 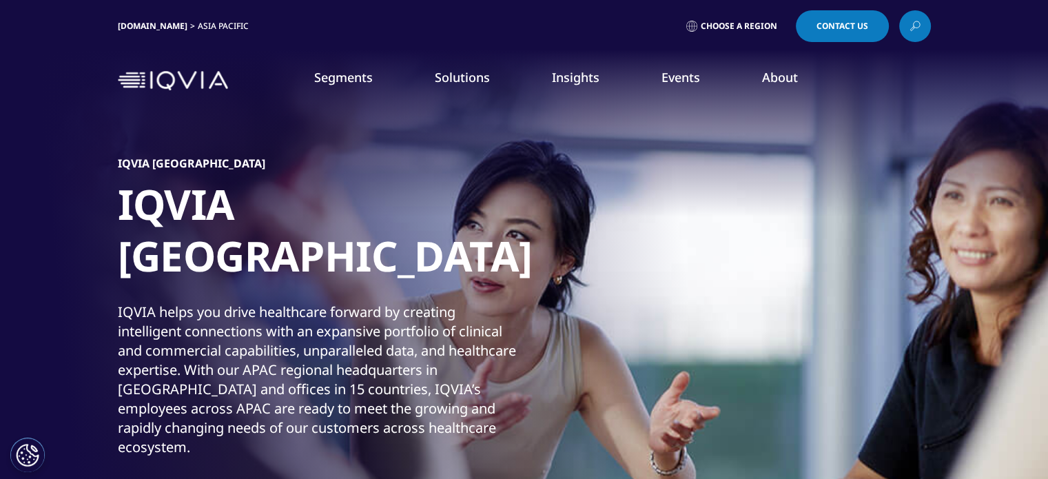 I want to click on button: Cookies Settings, so click(x=28, y=455).